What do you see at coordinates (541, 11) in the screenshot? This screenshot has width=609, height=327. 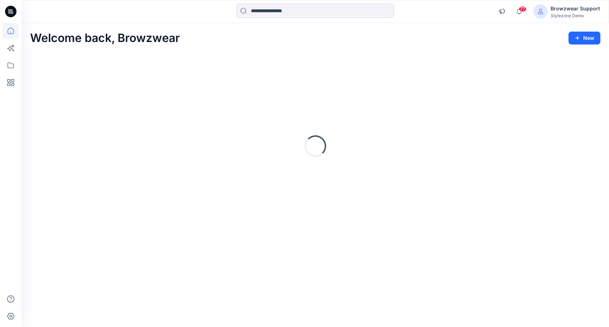 I see `svg: avatar` at bounding box center [541, 11].